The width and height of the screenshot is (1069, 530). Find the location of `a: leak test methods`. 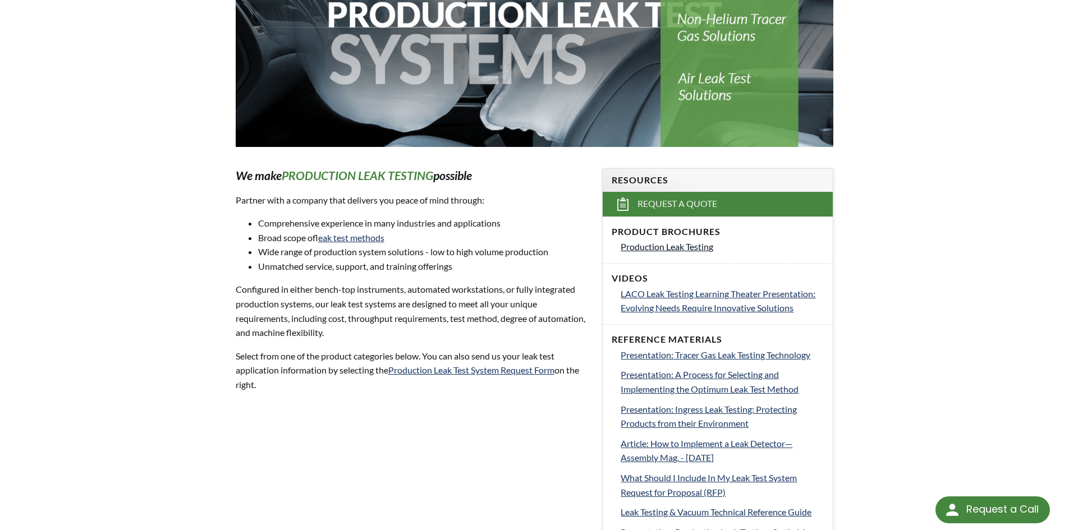

a: leak test methods is located at coordinates (351, 237).